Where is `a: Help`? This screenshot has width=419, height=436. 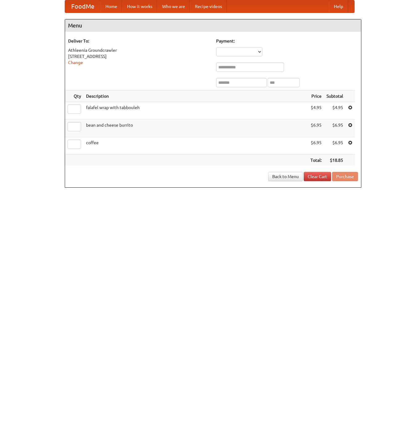
a: Help is located at coordinates (338, 6).